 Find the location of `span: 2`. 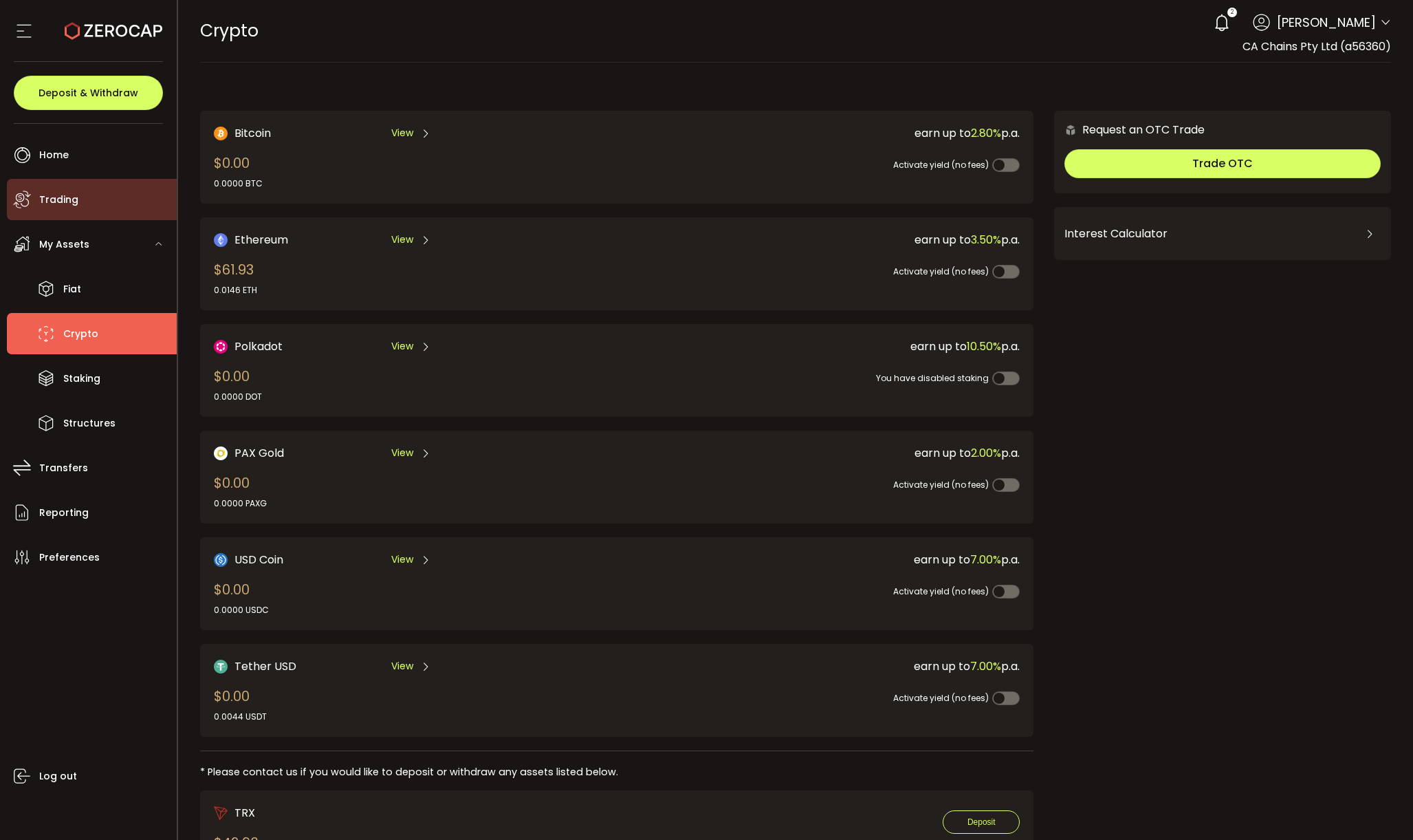

span: 2 is located at coordinates (1233, 13).